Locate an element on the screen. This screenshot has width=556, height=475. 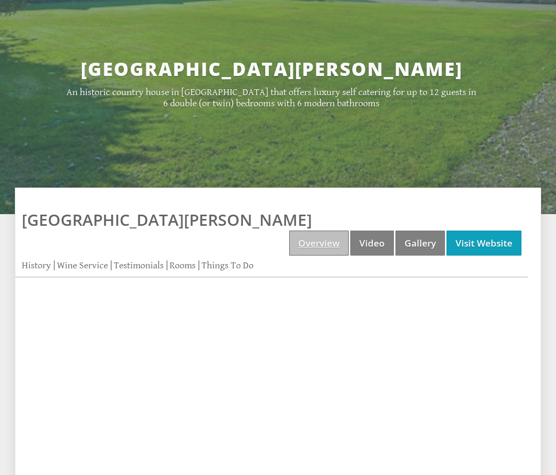
a: Overview is located at coordinates (319, 244).